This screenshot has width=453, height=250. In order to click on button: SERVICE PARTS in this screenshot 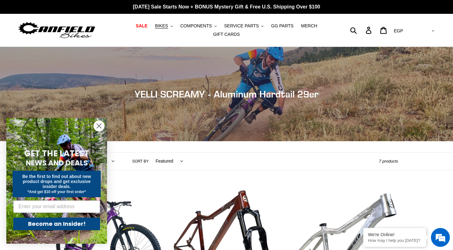, I will do `click(244, 26)`.